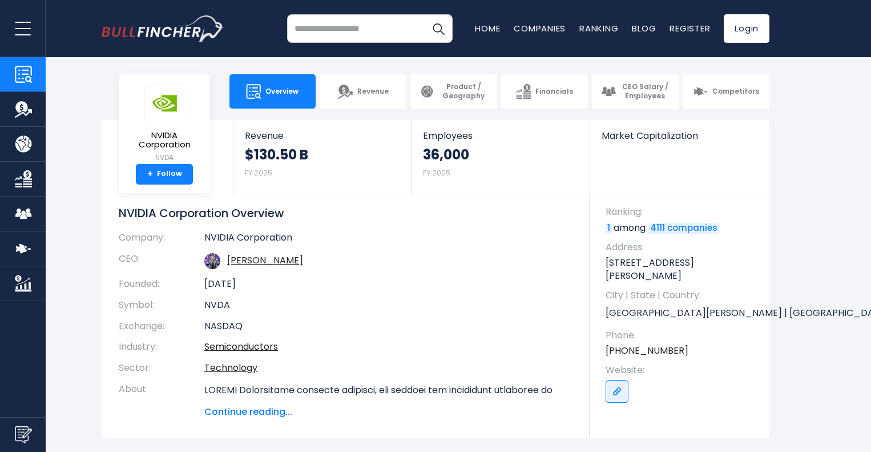 Image resolution: width=871 pixels, height=452 pixels. I want to click on a: Blog, so click(644, 28).